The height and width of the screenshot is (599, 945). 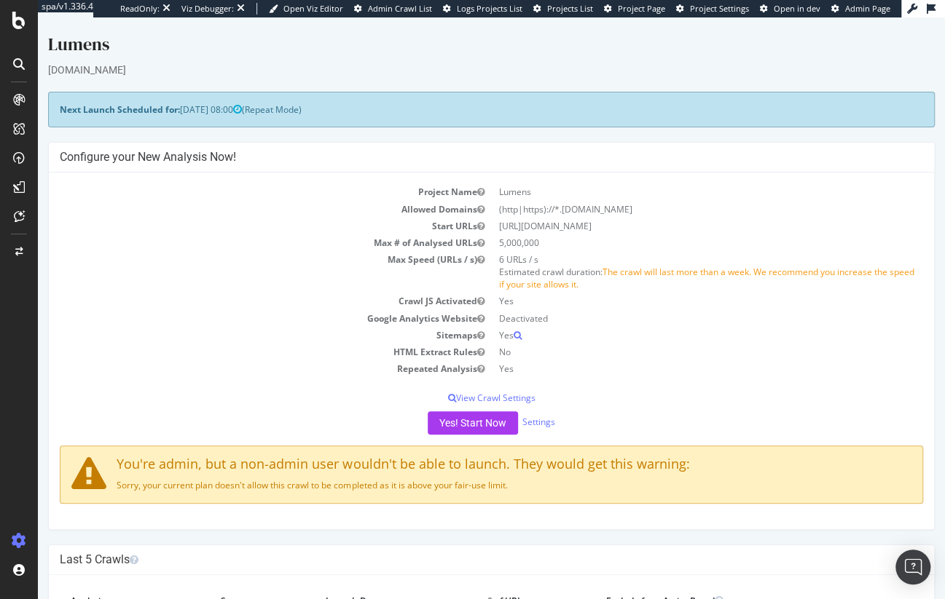 What do you see at coordinates (489, 8) in the screenshot?
I see `span: Logs Projects List` at bounding box center [489, 8].